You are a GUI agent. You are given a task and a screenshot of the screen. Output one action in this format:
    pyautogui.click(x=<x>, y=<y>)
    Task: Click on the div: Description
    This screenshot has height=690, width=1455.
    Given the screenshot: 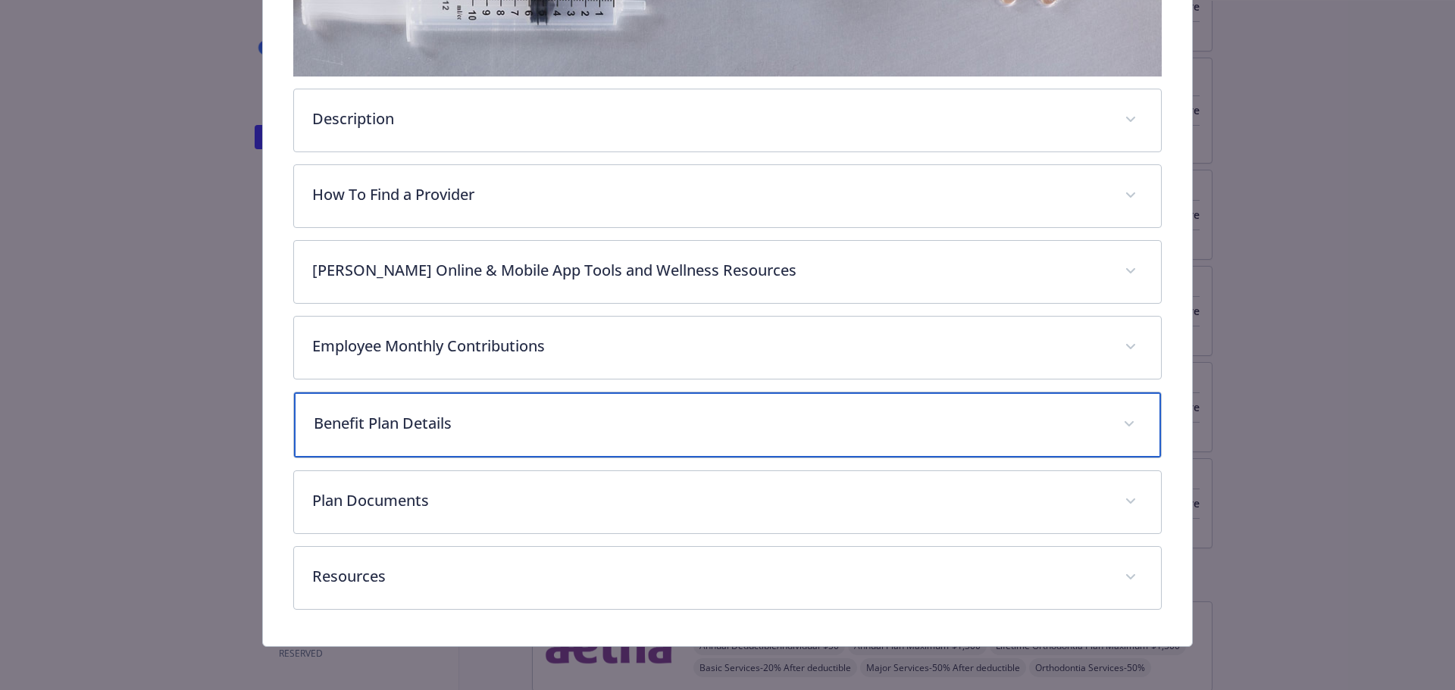 What is the action you would take?
    pyautogui.click(x=728, y=120)
    